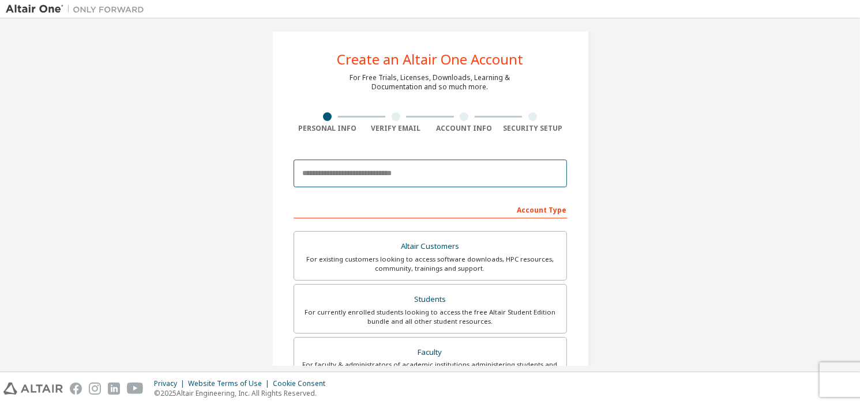 The image size is (860, 405). What do you see at coordinates (135, 389) in the screenshot?
I see `img: youtube.svg` at bounding box center [135, 389].